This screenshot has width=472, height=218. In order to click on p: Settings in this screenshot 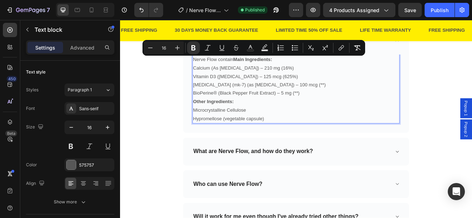, I will do `click(45, 47)`.